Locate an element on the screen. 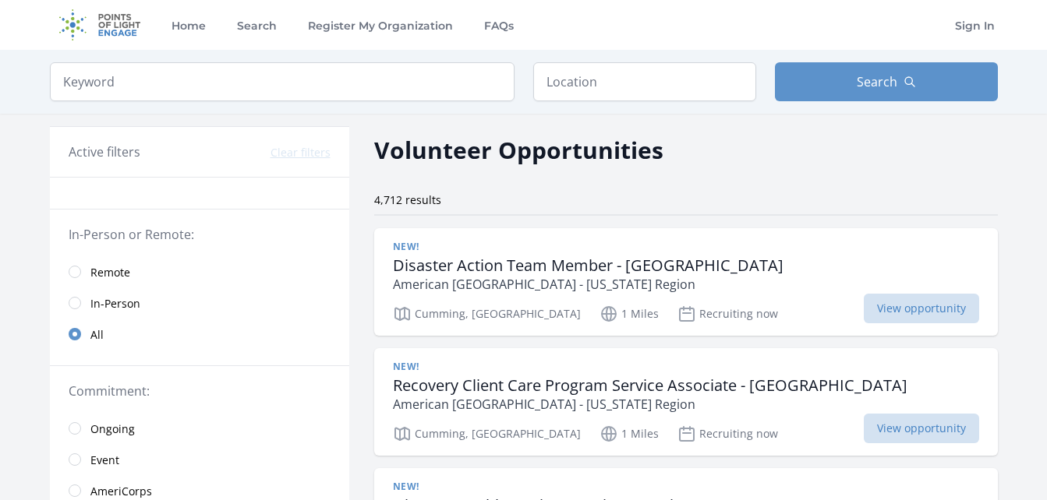 This screenshot has width=1047, height=500. a: All is located at coordinates (200, 334).